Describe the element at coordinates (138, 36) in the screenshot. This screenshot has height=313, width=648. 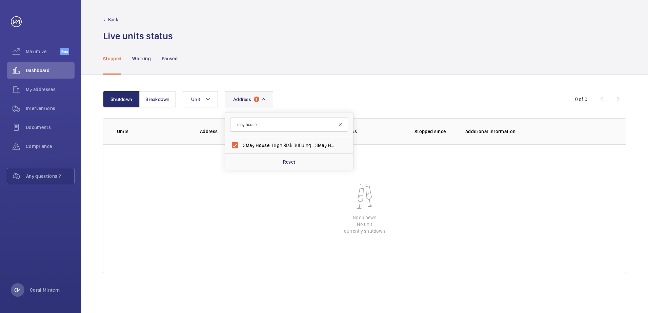
I see `h1: Live units status` at that location.